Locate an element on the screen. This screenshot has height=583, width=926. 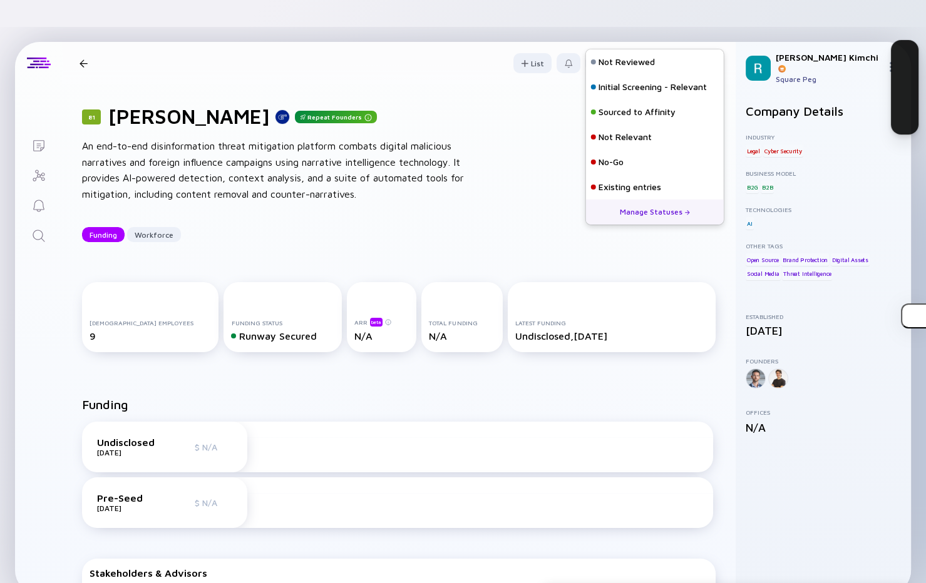
div: Not Reviewed is located at coordinates (626, 62).